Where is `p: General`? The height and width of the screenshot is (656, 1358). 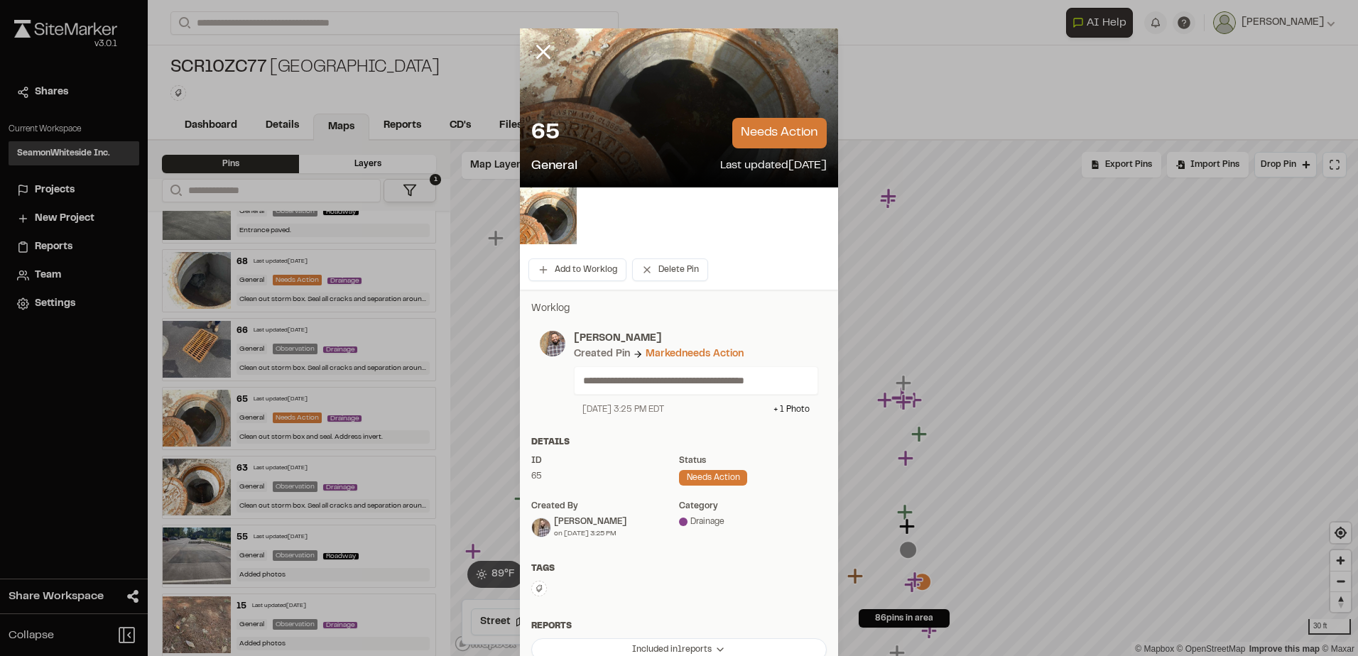 p: General is located at coordinates (554, 166).